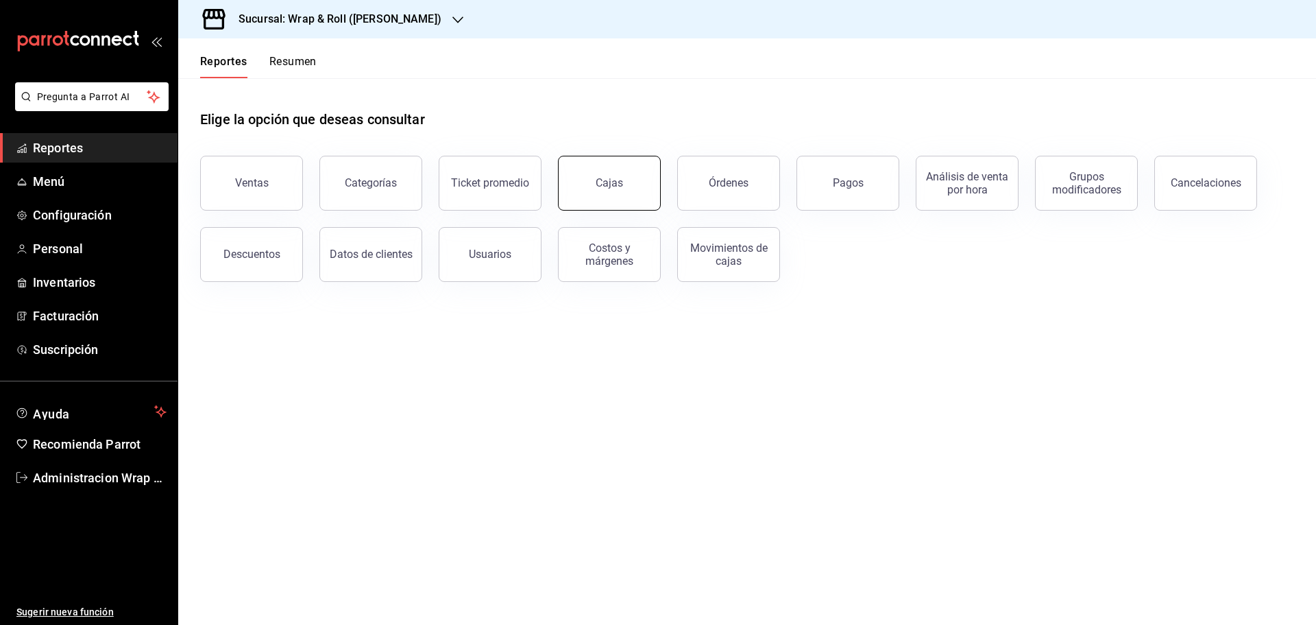  I want to click on button: Ventas, so click(252, 183).